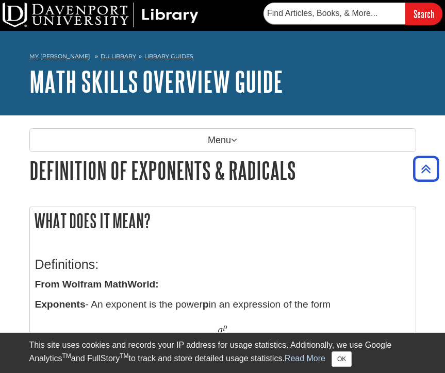  Describe the element at coordinates (97, 284) in the screenshot. I see `strong: From Wolfram MathWorld:` at that location.